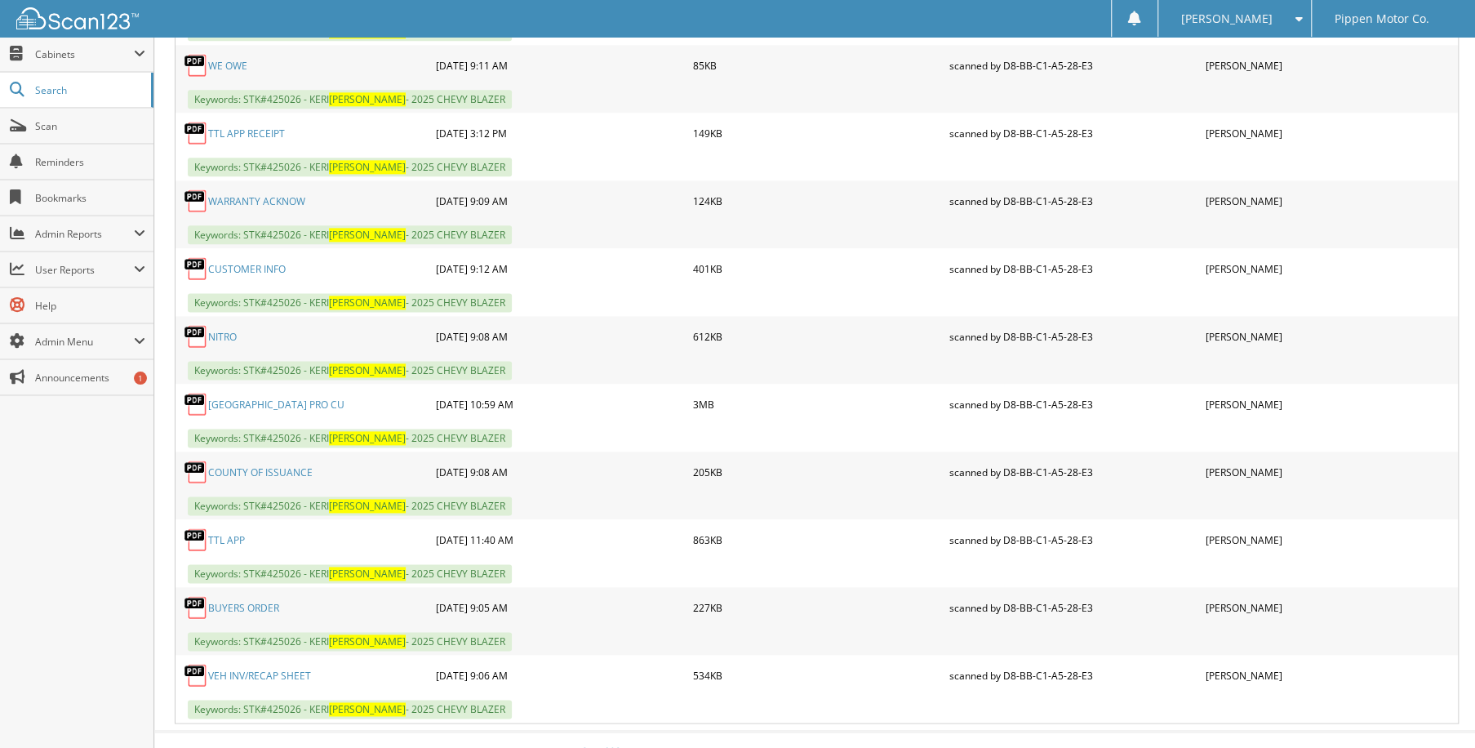  What do you see at coordinates (1434, 708) in the screenshot?
I see `div: Chat Widget` at bounding box center [1434, 708].